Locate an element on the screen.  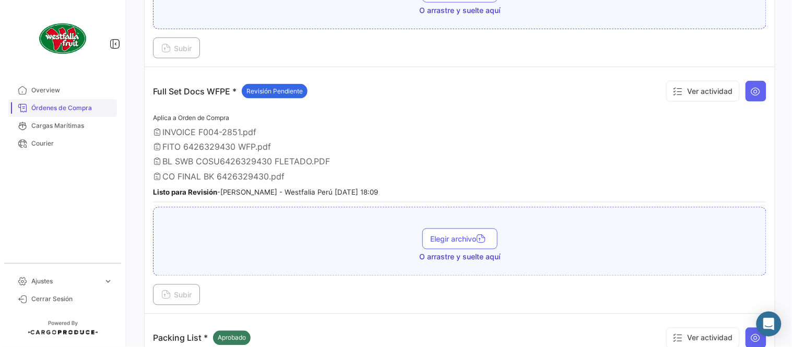
span: Órdenes de Compra is located at coordinates (72, 108).